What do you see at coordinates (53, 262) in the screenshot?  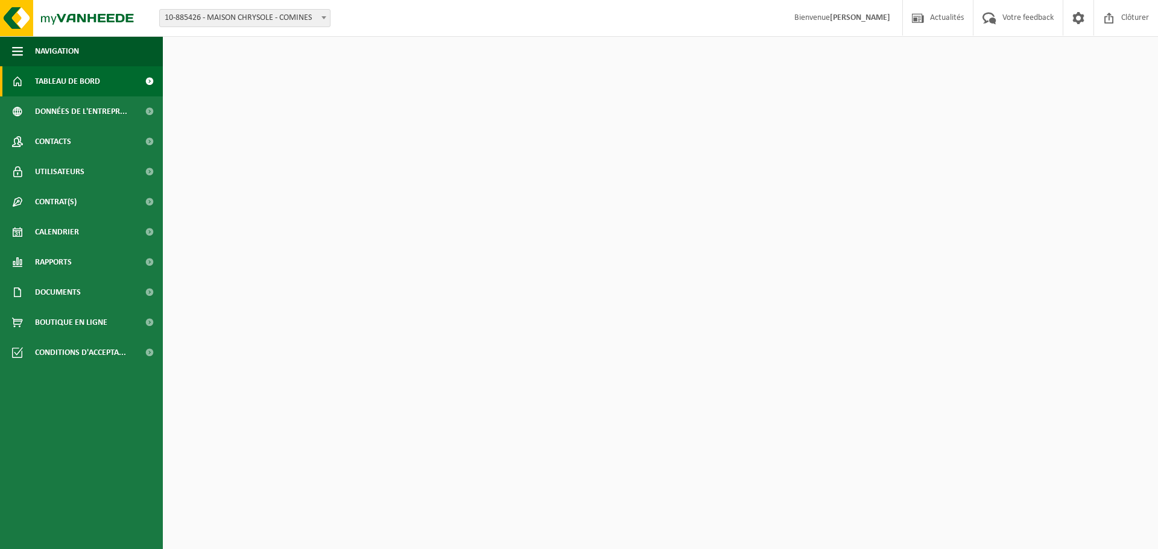 I see `span: Rapports` at bounding box center [53, 262].